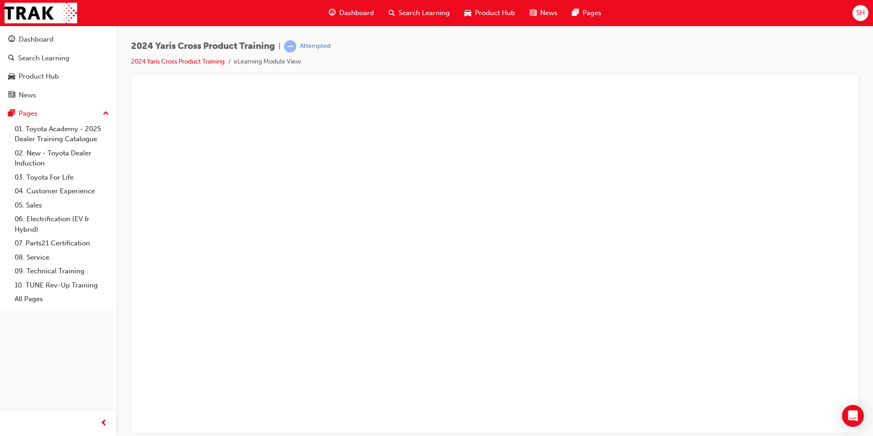 The height and width of the screenshot is (436, 873). What do you see at coordinates (357, 13) in the screenshot?
I see `span: Dashboard` at bounding box center [357, 13].